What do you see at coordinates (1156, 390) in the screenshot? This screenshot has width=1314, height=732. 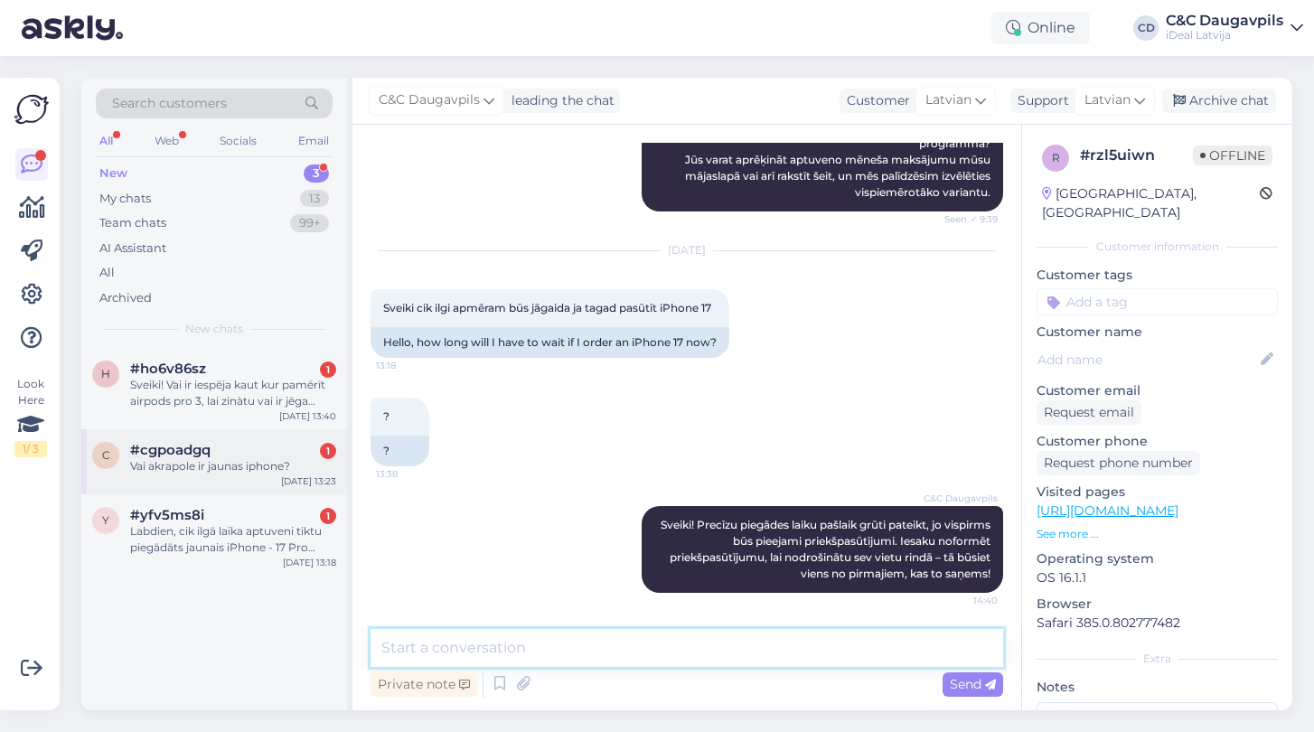 I see `p: Customer email` at bounding box center [1156, 390].